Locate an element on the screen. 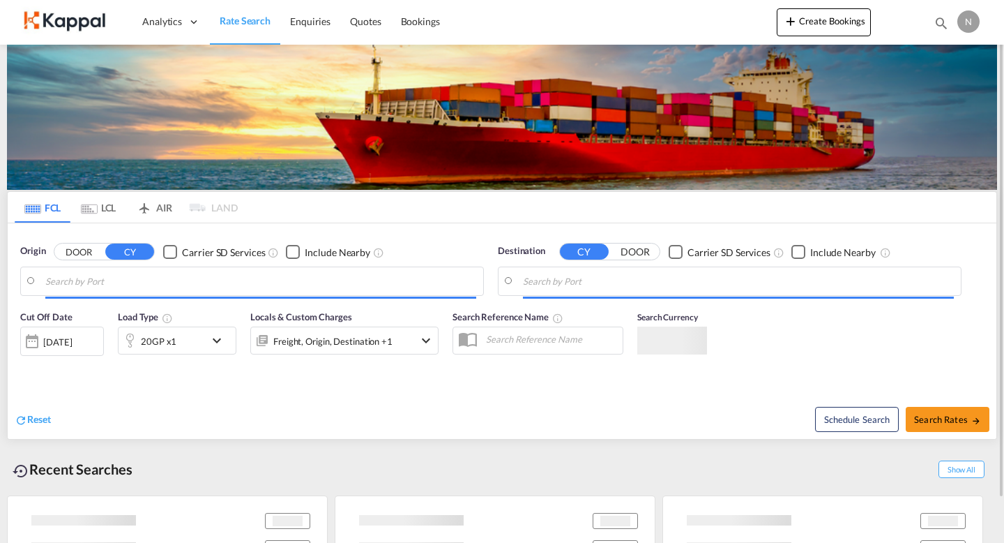 The height and width of the screenshot is (543, 1004). md-tab-item: LCL is located at coordinates (98, 207).